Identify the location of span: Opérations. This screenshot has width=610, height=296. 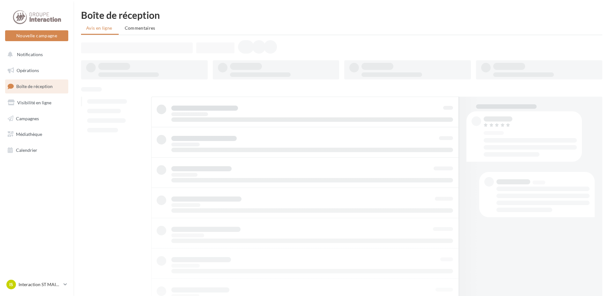
(28, 70).